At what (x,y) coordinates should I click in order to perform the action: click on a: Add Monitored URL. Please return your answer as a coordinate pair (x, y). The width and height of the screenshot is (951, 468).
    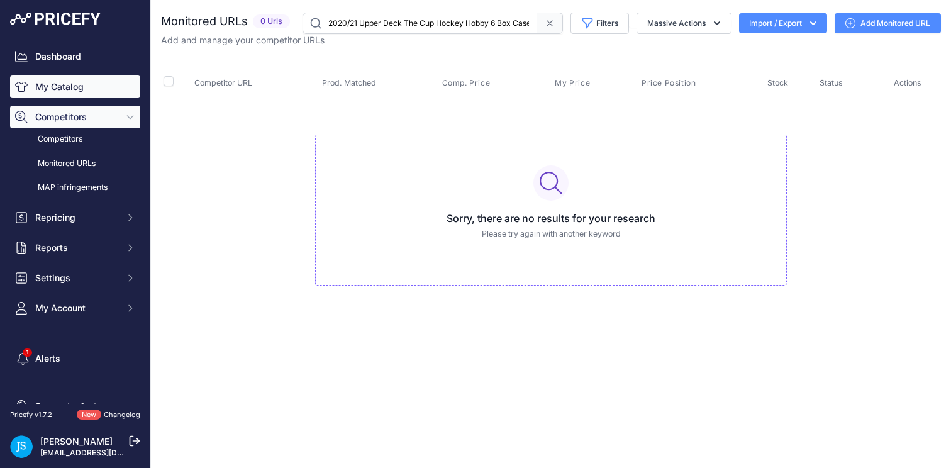
    Looking at the image, I should click on (887, 23).